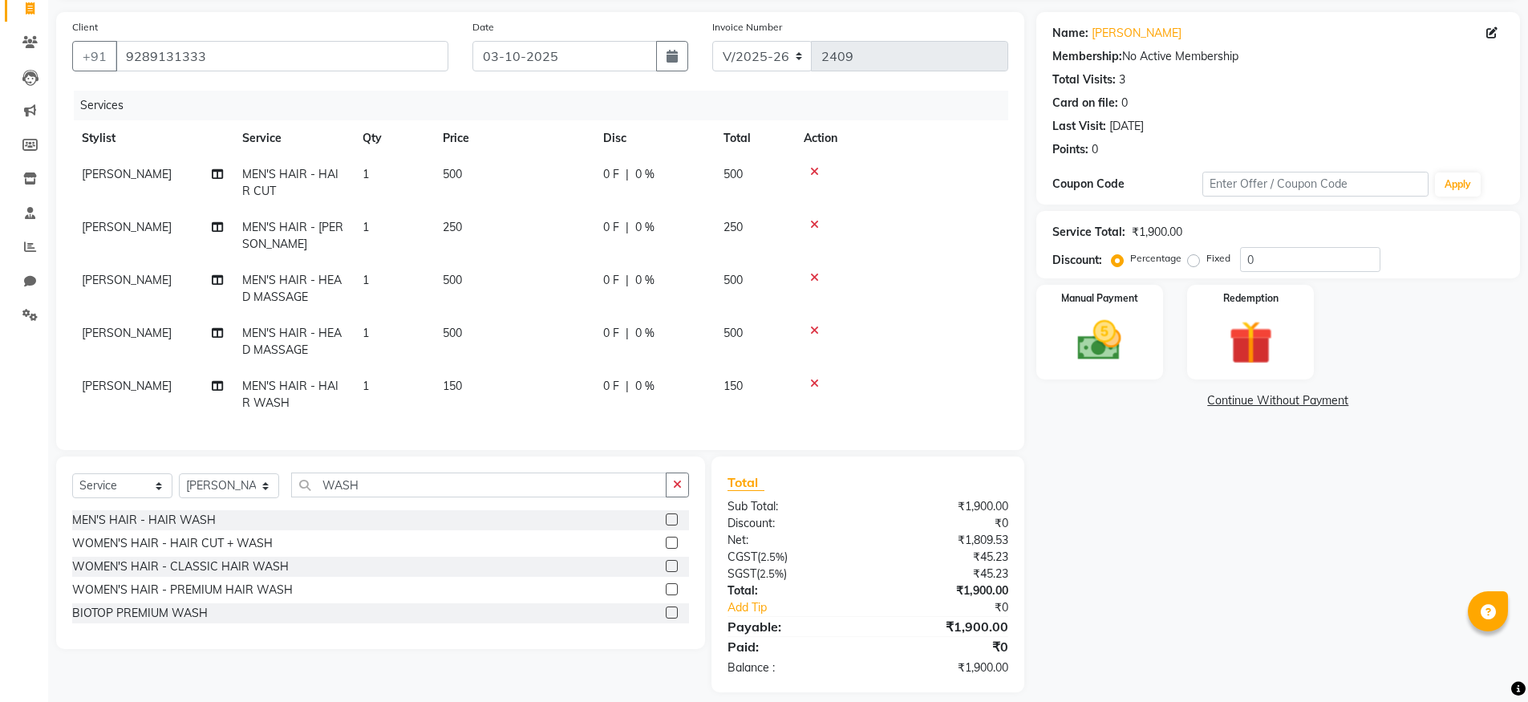 The height and width of the screenshot is (702, 1528). Describe the element at coordinates (144, 520) in the screenshot. I see `div: MEN'S HAIR - HAIR WASH` at that location.